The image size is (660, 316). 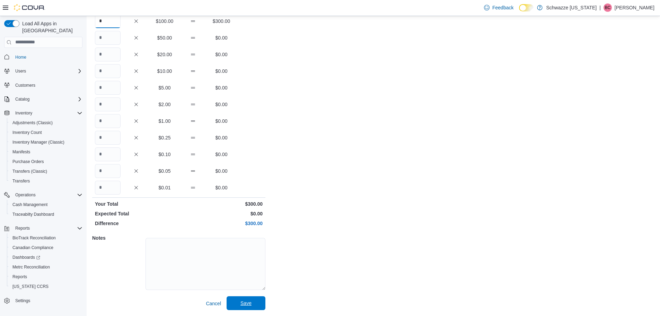 What do you see at coordinates (43, 57) in the screenshot?
I see `button: Home` at bounding box center [43, 57].